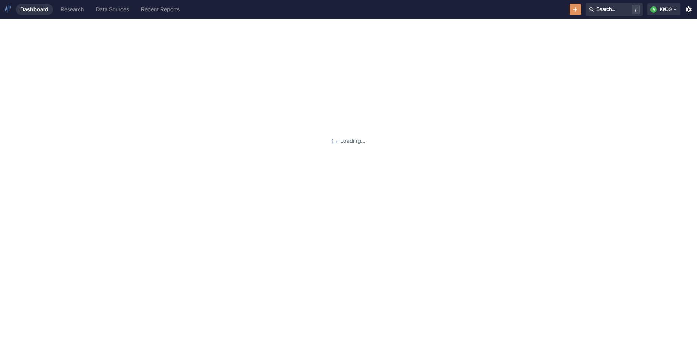  What do you see at coordinates (112, 9) in the screenshot?
I see `div: Data Sources` at bounding box center [112, 9].